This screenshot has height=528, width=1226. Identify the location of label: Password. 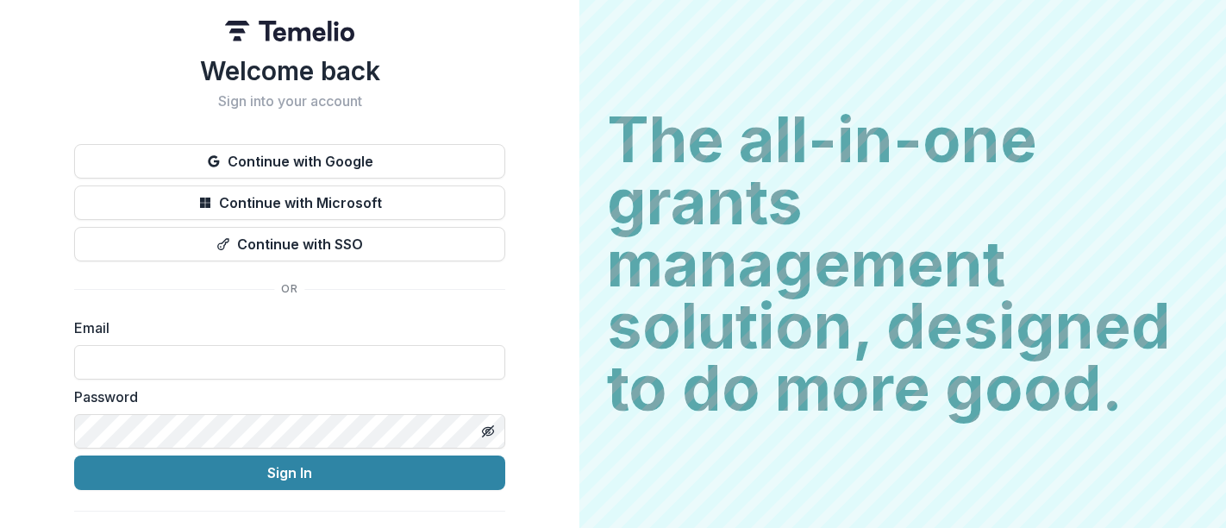
(285, 397).